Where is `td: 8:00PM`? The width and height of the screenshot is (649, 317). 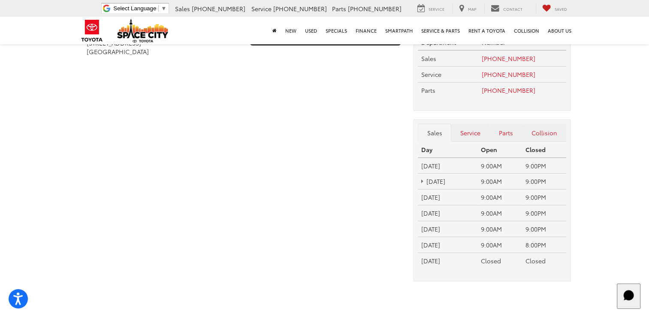 td: 8:00PM is located at coordinates (544, 245).